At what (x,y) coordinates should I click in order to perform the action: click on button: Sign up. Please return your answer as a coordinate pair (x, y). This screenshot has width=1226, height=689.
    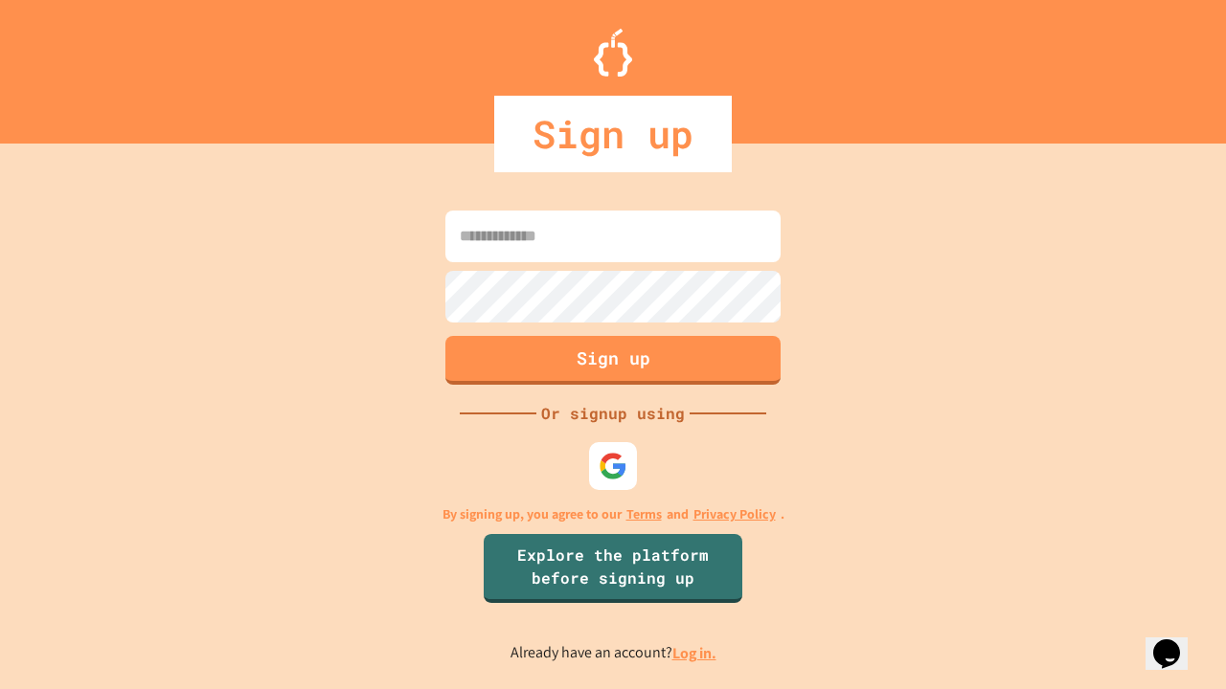
    Looking at the image, I should click on (613, 360).